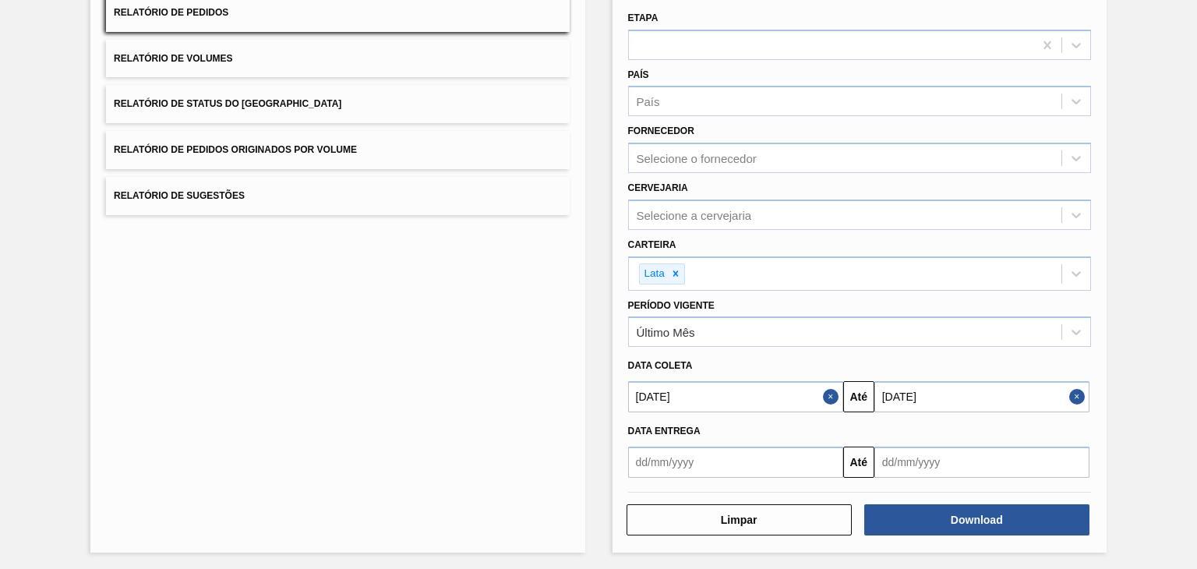  Describe the element at coordinates (697, 158) in the screenshot. I see `div: Selecione o fornecedor` at that location.